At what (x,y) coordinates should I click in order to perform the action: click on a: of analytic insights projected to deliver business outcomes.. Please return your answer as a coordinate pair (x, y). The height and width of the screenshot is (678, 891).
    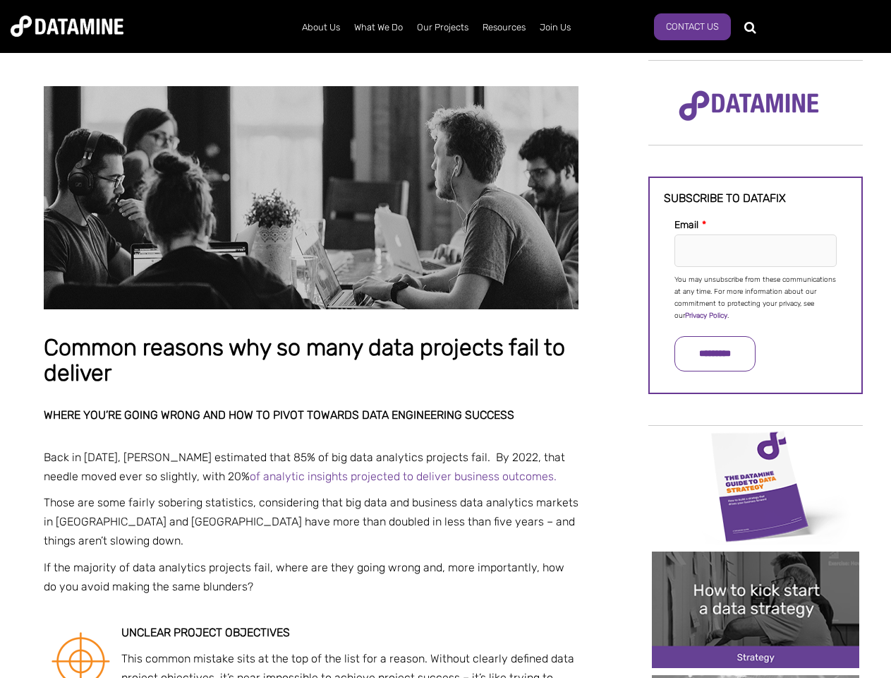
    Looking at the image, I should click on (403, 476).